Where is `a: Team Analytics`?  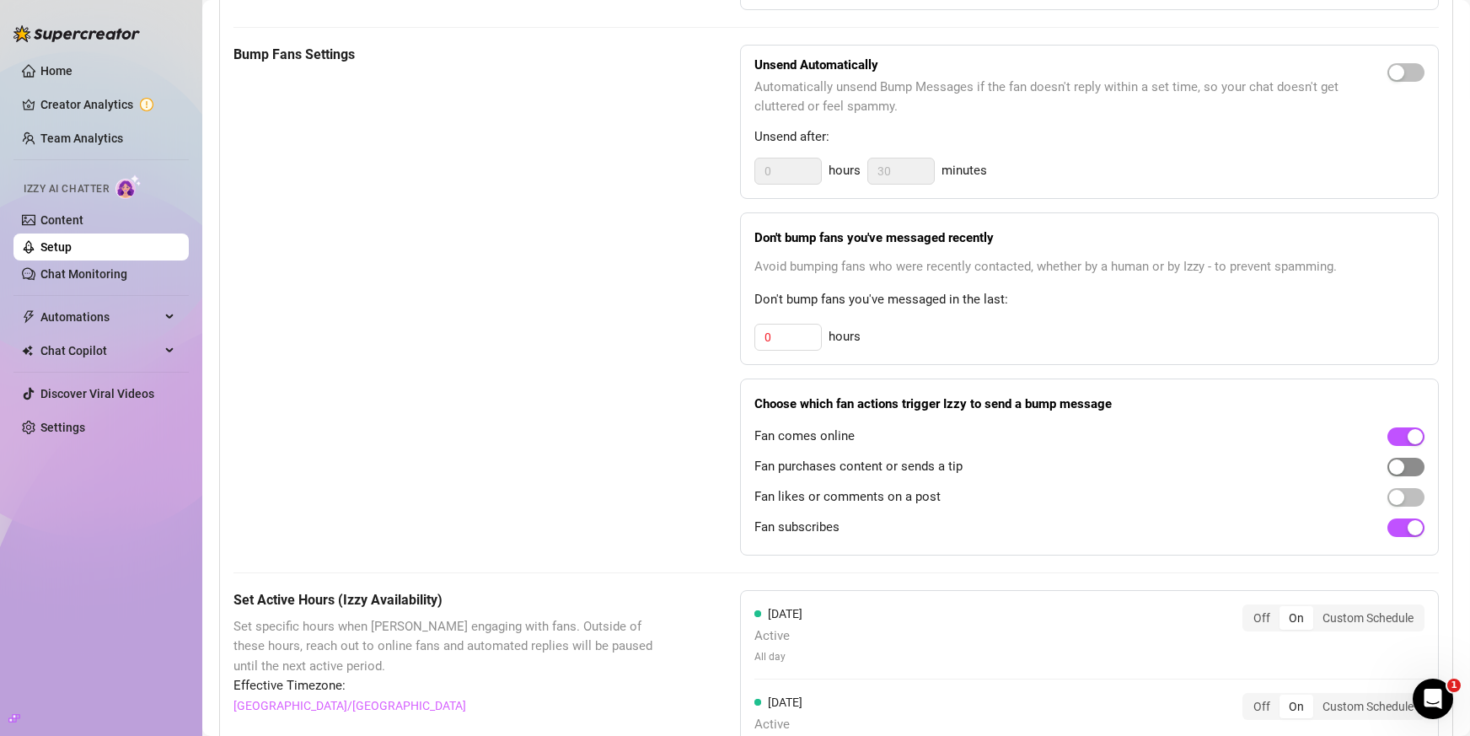
a: Team Analytics is located at coordinates (82, 138).